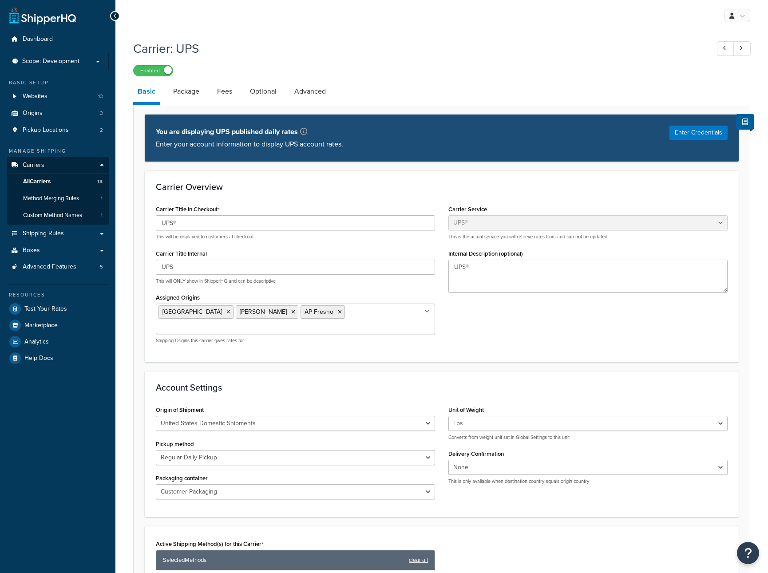 The height and width of the screenshot is (573, 768). What do you see at coordinates (58, 326) in the screenshot?
I see `a: Marketplace` at bounding box center [58, 326].